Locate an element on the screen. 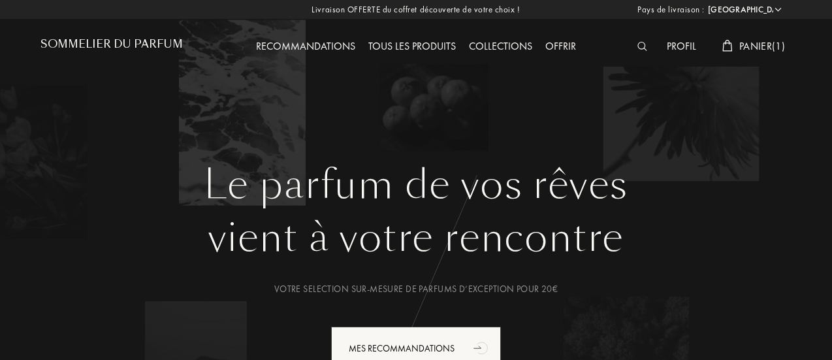 The height and width of the screenshot is (360, 832). a: Collections is located at coordinates (500, 46).